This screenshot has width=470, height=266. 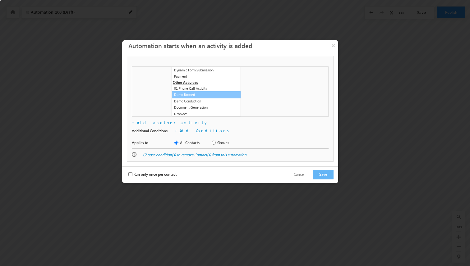 What do you see at coordinates (150, 131) in the screenshot?
I see `span: Additional Conditions` at bounding box center [150, 131].